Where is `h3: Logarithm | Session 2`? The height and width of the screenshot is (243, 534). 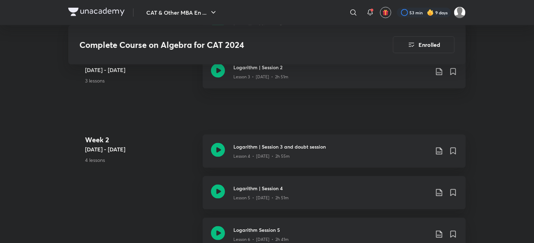
h3: Logarithm | Session 2 is located at coordinates (331, 67).